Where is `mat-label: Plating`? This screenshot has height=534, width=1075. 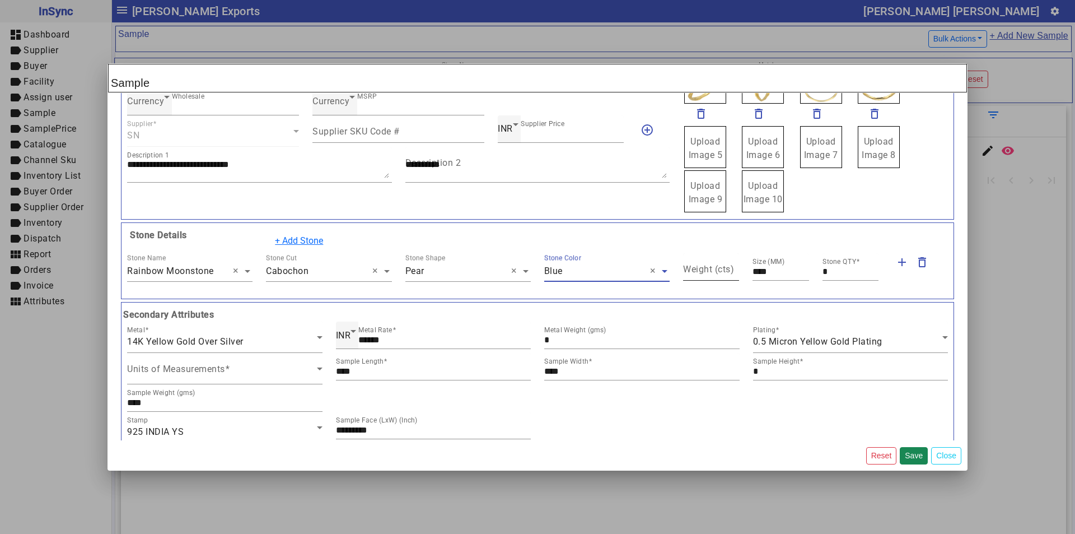 mat-label: Plating is located at coordinates (764, 330).